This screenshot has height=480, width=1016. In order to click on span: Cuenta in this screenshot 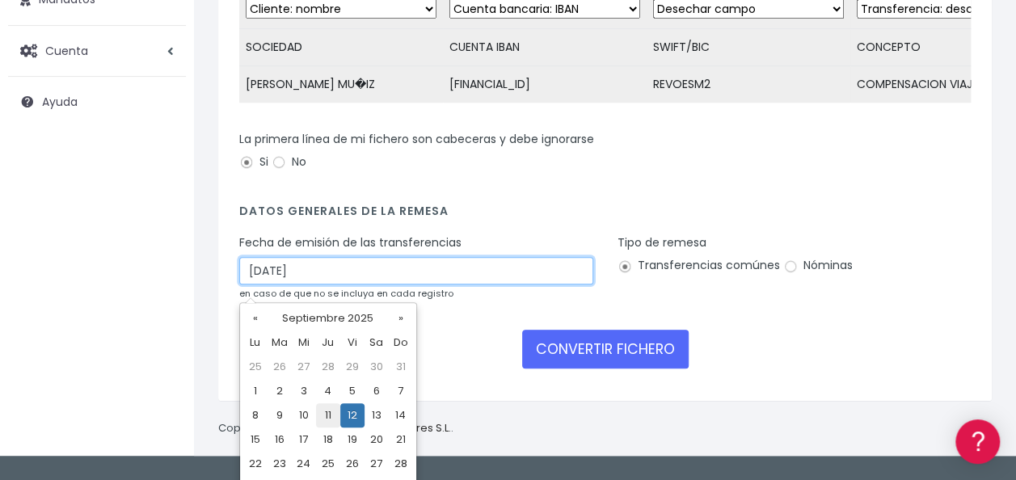, I will do `click(66, 50)`.